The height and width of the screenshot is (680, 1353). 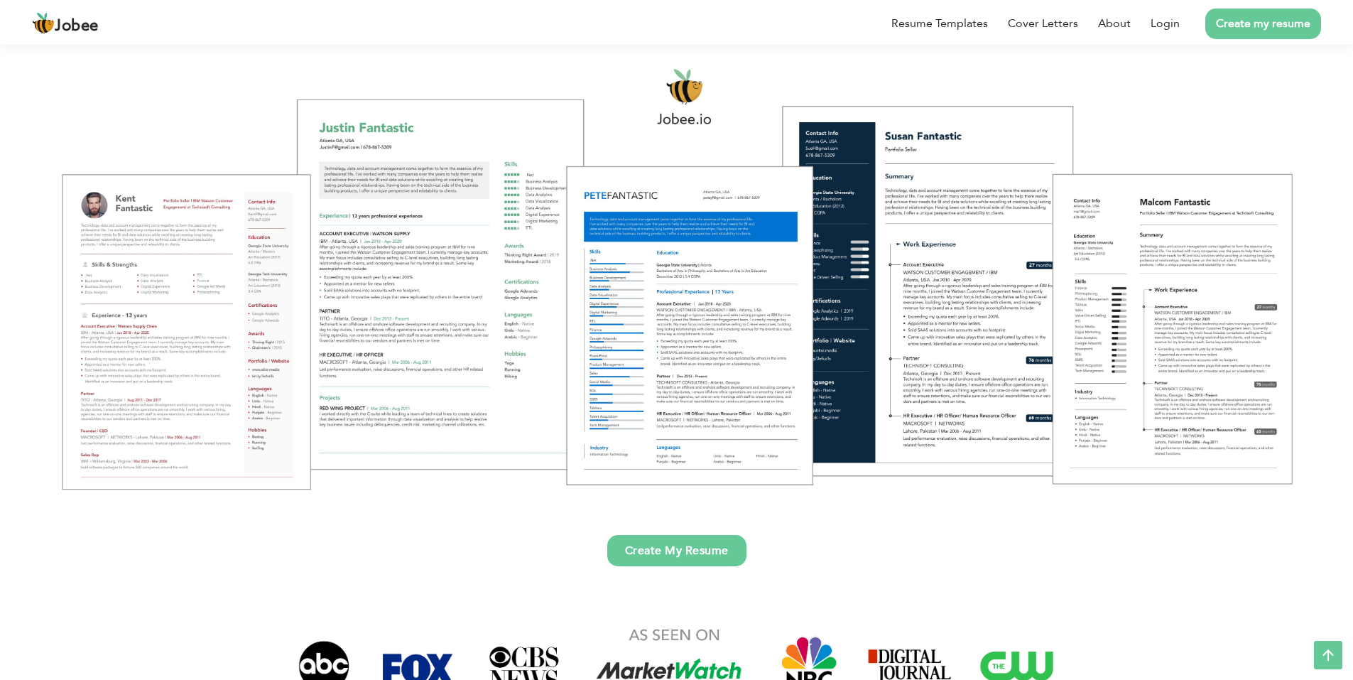 I want to click on a: Login, so click(x=1165, y=23).